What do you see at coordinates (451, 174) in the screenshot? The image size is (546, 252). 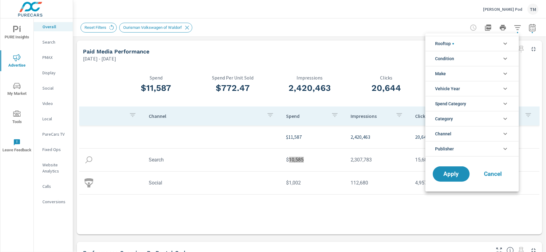 I see `button: Apply` at bounding box center [451, 174].